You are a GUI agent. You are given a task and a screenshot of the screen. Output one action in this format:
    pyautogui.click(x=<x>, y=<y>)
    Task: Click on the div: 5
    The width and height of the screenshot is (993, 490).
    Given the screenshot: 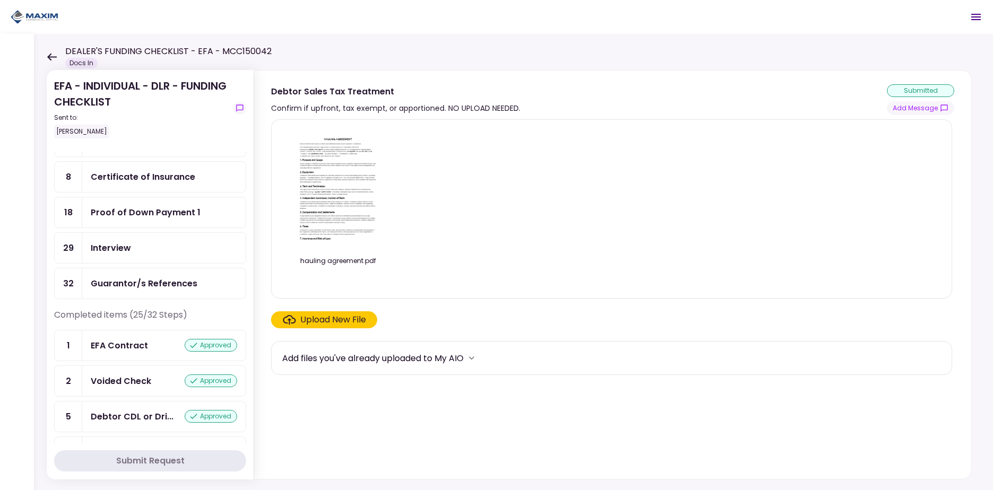 What is the action you would take?
    pyautogui.click(x=68, y=416)
    